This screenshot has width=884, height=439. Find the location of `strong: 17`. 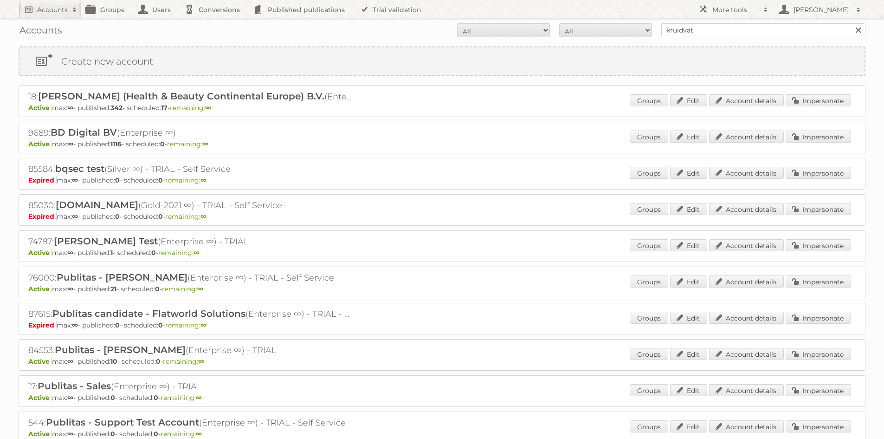

strong: 17 is located at coordinates (164, 108).